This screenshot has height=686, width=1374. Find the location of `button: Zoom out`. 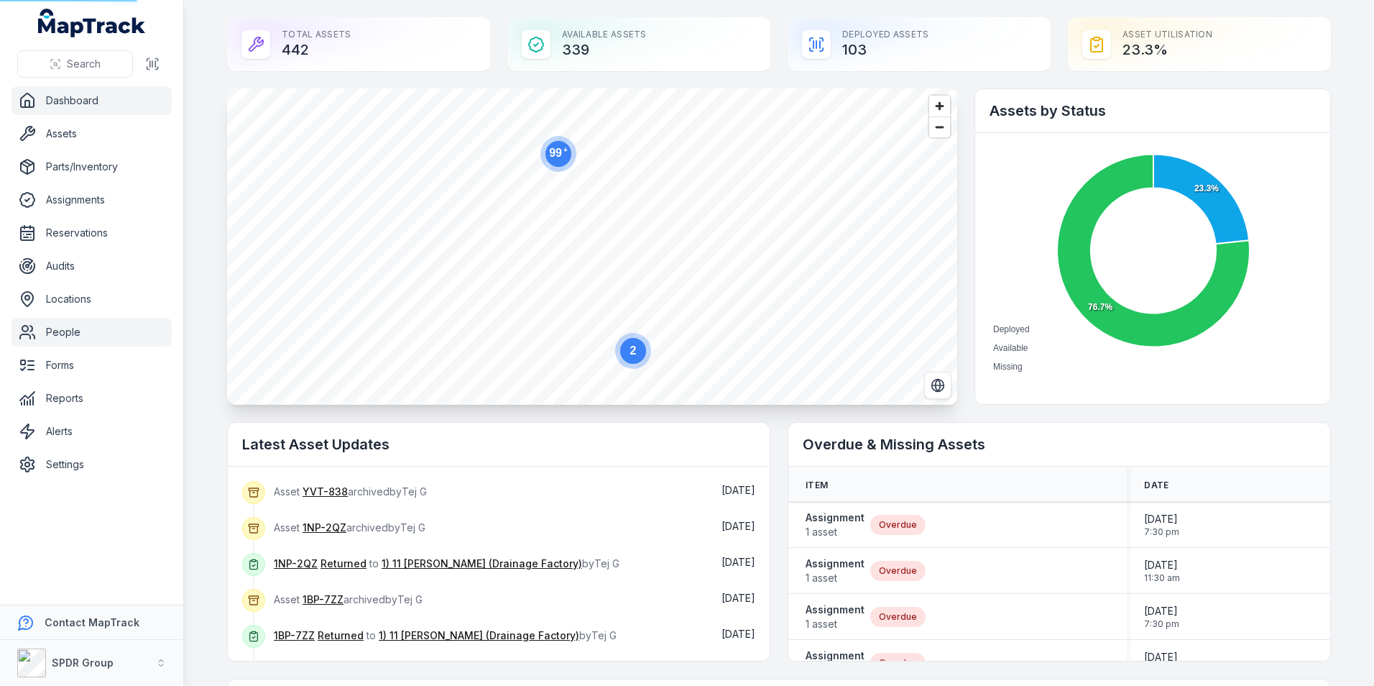

button: Zoom out is located at coordinates (939, 126).